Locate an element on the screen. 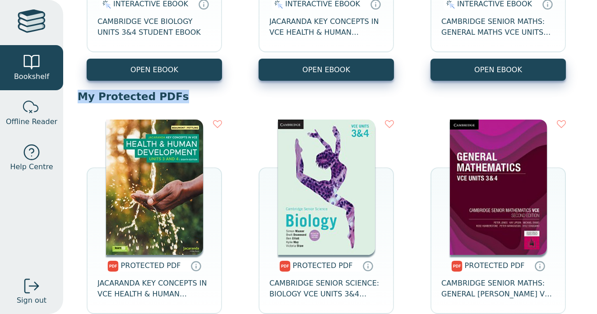 This screenshot has height=314, width=597. span: JACARANDA KEY CONCEPTS IN VCE HEALTH & HUMAN DEVELOPMENT UNITS 3&4 LEARNON EBOOK 8E is located at coordinates (326, 27).